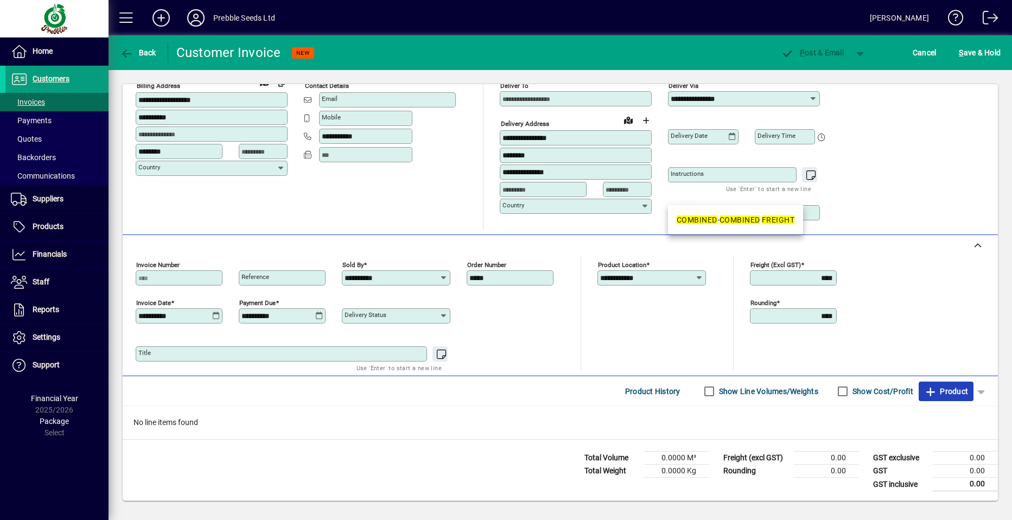 Image resolution: width=1012 pixels, height=520 pixels. Describe the element at coordinates (768, 391) in the screenshot. I see `label: Show Line Volumes/Weights` at that location.